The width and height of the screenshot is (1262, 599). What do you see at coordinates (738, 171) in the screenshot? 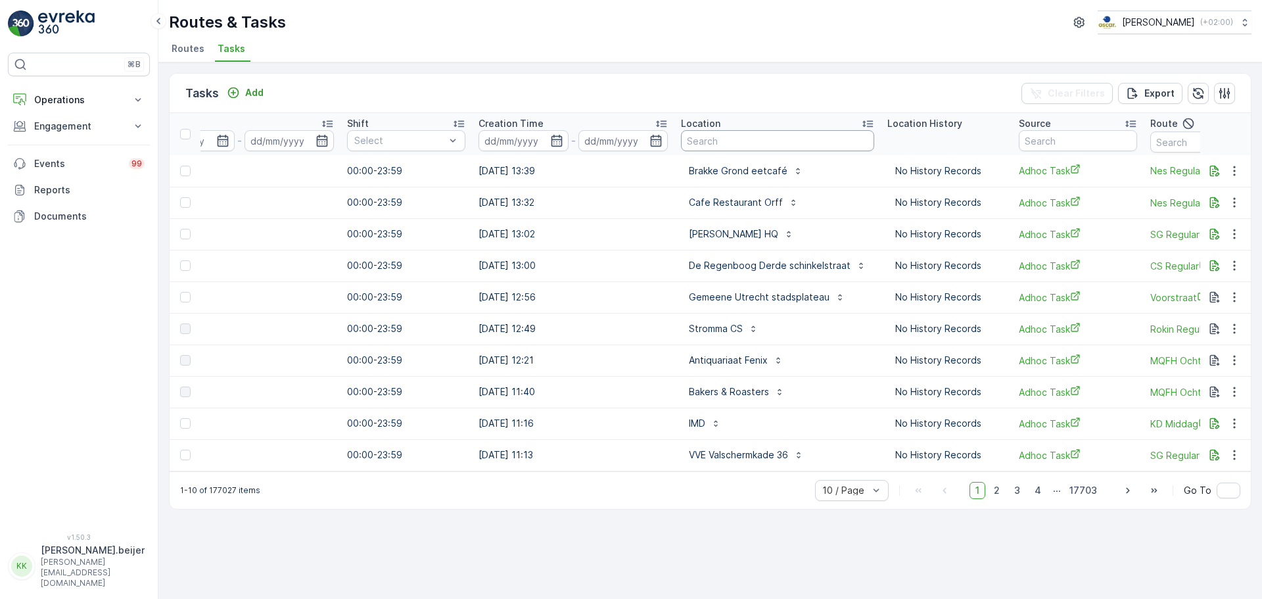
I see `p: Brakke Grond eetcafé` at bounding box center [738, 171].